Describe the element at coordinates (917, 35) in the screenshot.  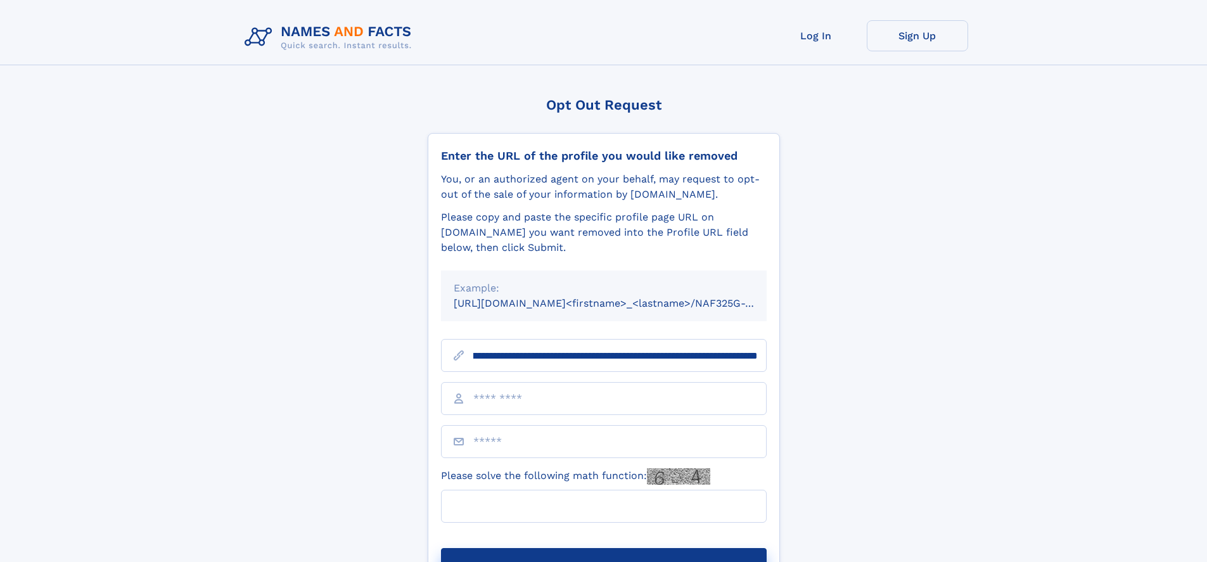
I see `a: Sign Up` at that location.